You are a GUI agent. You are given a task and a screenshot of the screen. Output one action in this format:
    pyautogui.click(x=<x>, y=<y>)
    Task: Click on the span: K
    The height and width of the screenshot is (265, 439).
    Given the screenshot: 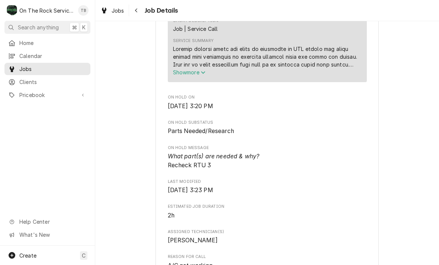 What is the action you would take?
    pyautogui.click(x=84, y=27)
    